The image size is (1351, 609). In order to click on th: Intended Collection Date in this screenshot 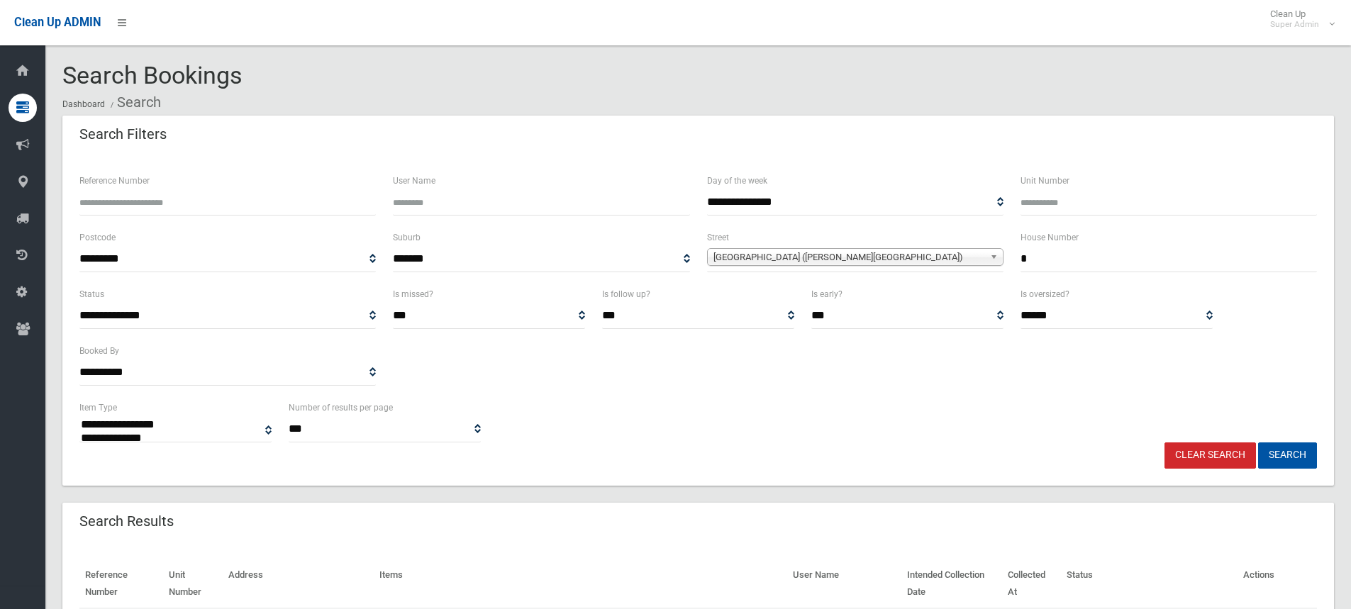, I will do `click(951, 584)`.